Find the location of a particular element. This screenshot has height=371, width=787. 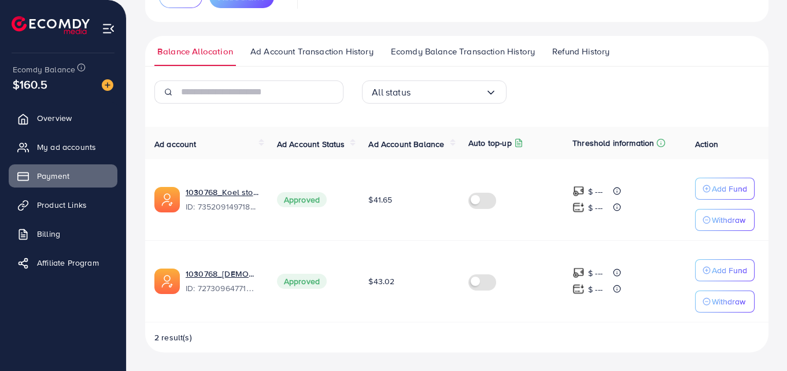

img: logo is located at coordinates (50, 25).